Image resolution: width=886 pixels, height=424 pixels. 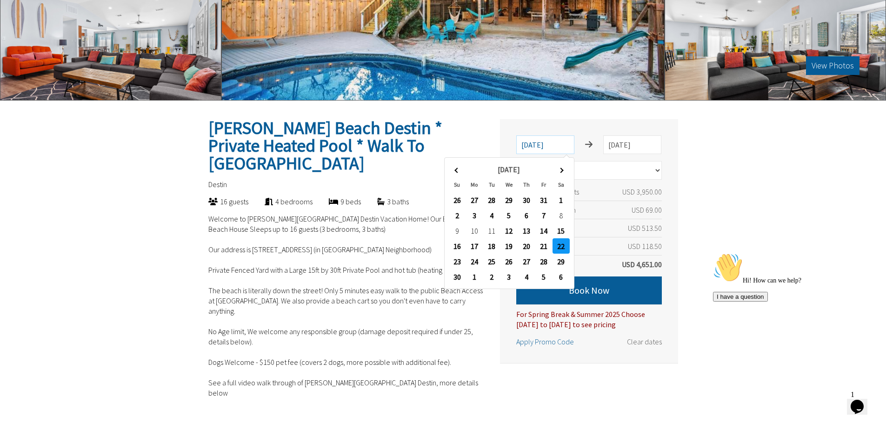 I want to click on td: 23, so click(x=457, y=261).